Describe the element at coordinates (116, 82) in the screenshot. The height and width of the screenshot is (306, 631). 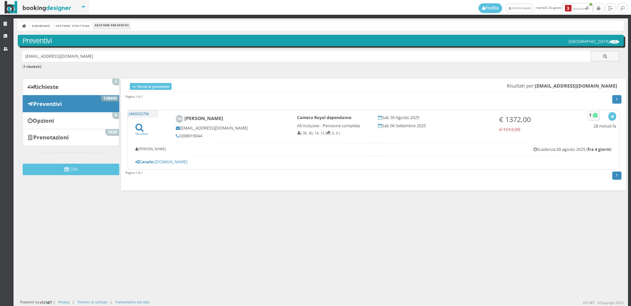
I see `span: 3` at that location.